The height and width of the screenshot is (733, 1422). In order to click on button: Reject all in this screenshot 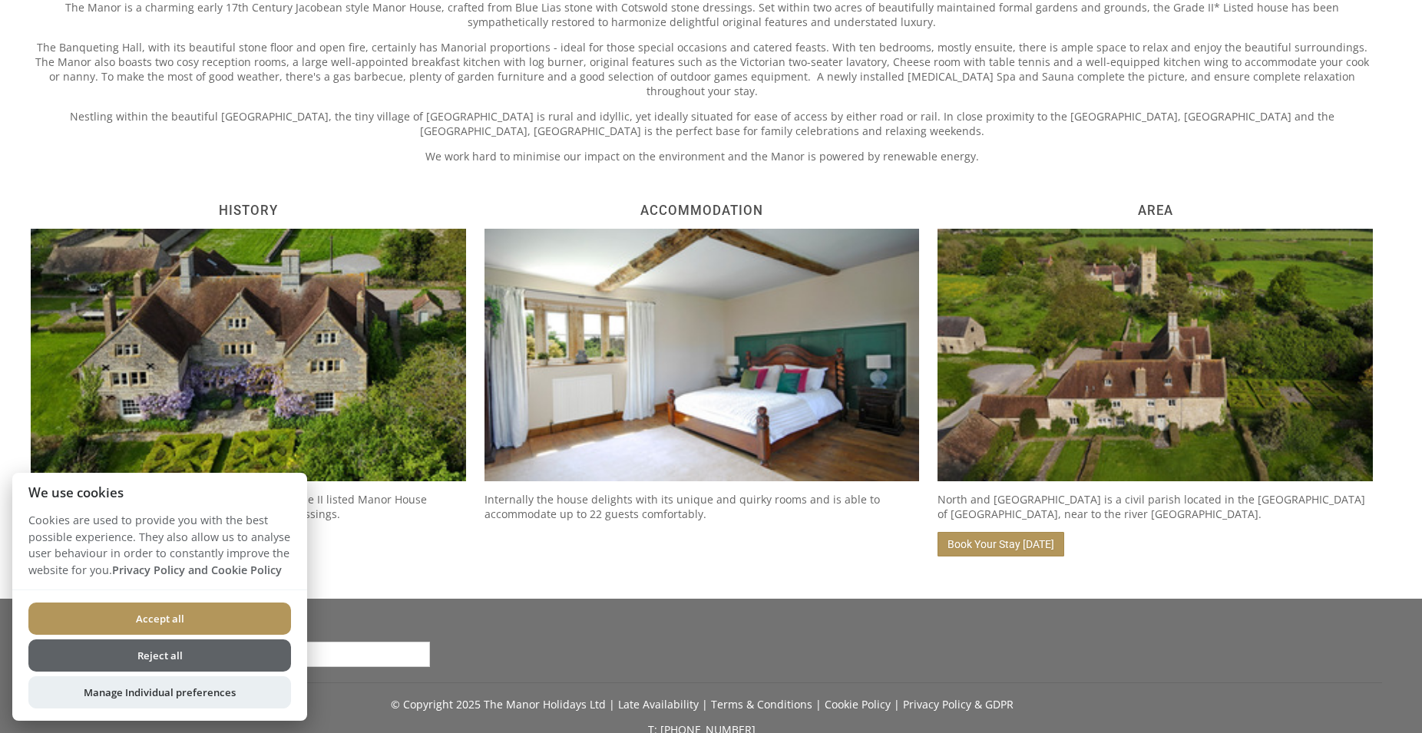, I will do `click(160, 656)`.